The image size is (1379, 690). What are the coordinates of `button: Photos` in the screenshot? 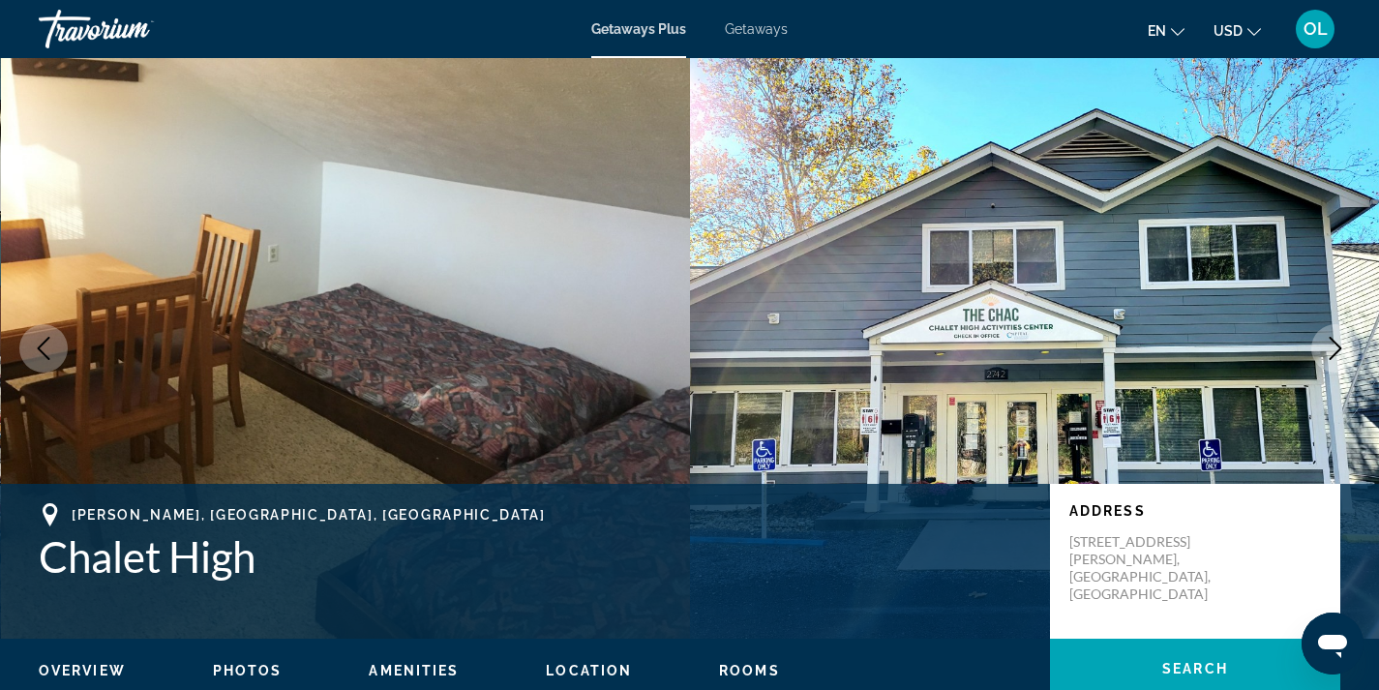 It's located at (248, 671).